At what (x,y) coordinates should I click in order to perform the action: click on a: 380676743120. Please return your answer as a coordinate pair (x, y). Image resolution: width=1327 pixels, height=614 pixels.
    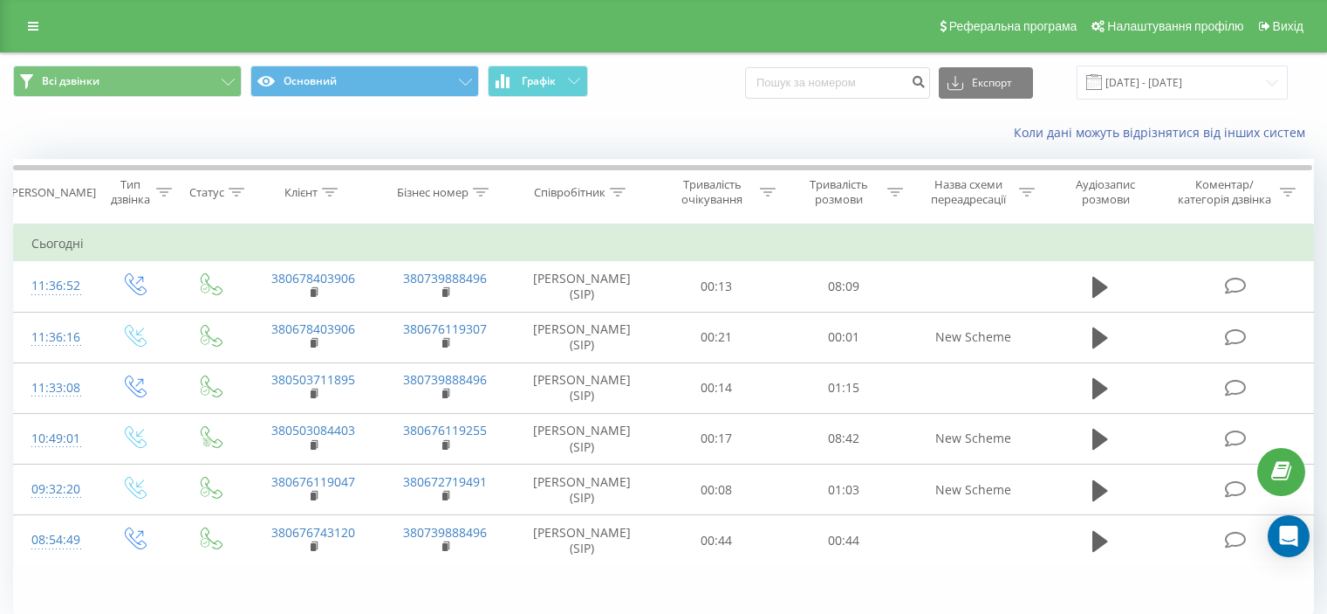
    Looking at the image, I should click on (313, 532).